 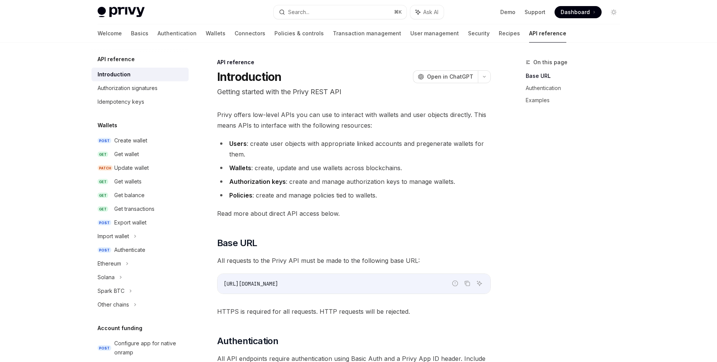 What do you see at coordinates (354, 120) in the screenshot?
I see `span: Privy offers low-level APIs you can use to interact with wallets and user objects directly. This ...` at bounding box center [354, 120].